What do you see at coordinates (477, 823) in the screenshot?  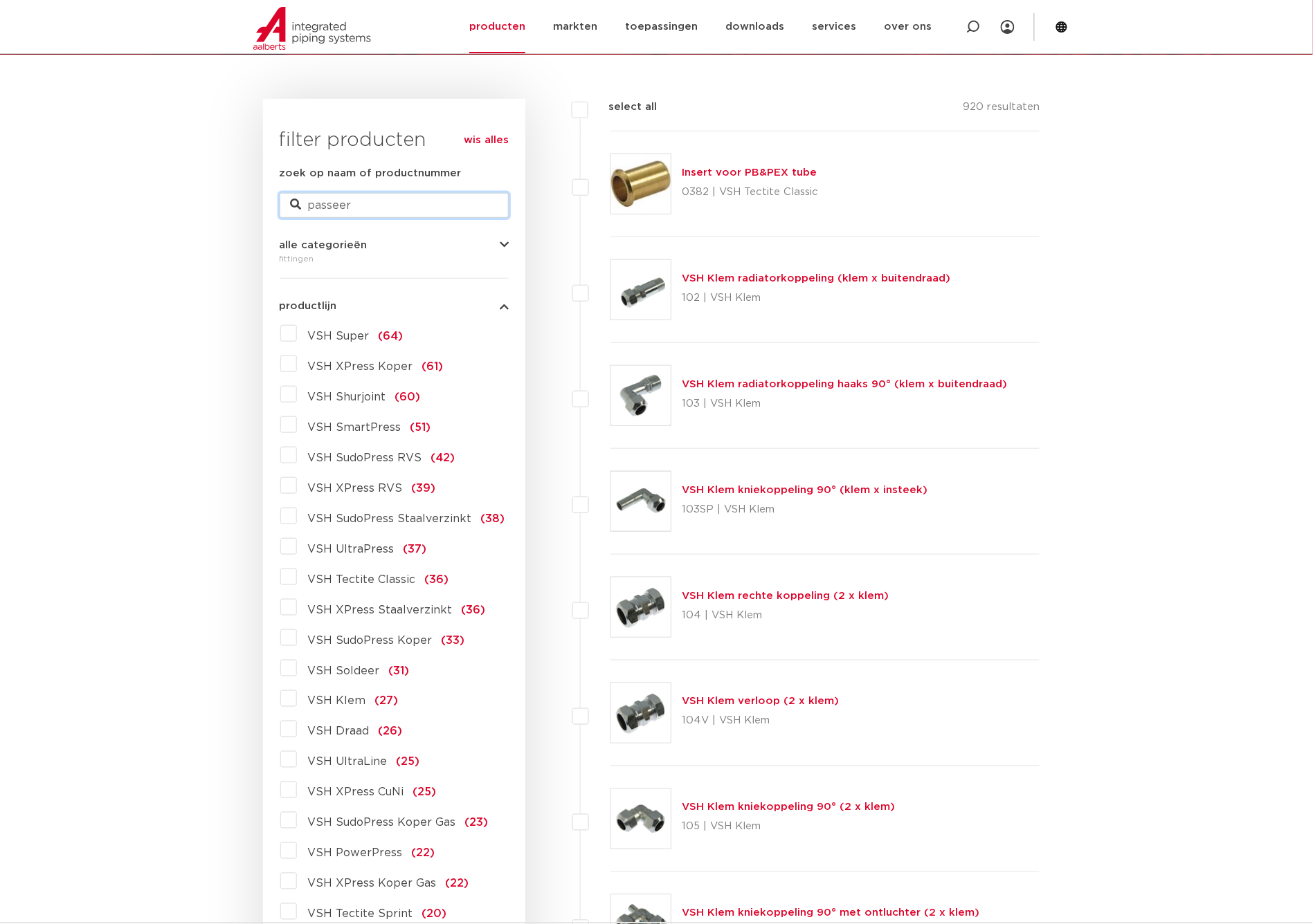 I see `span: (23)` at bounding box center [477, 823].